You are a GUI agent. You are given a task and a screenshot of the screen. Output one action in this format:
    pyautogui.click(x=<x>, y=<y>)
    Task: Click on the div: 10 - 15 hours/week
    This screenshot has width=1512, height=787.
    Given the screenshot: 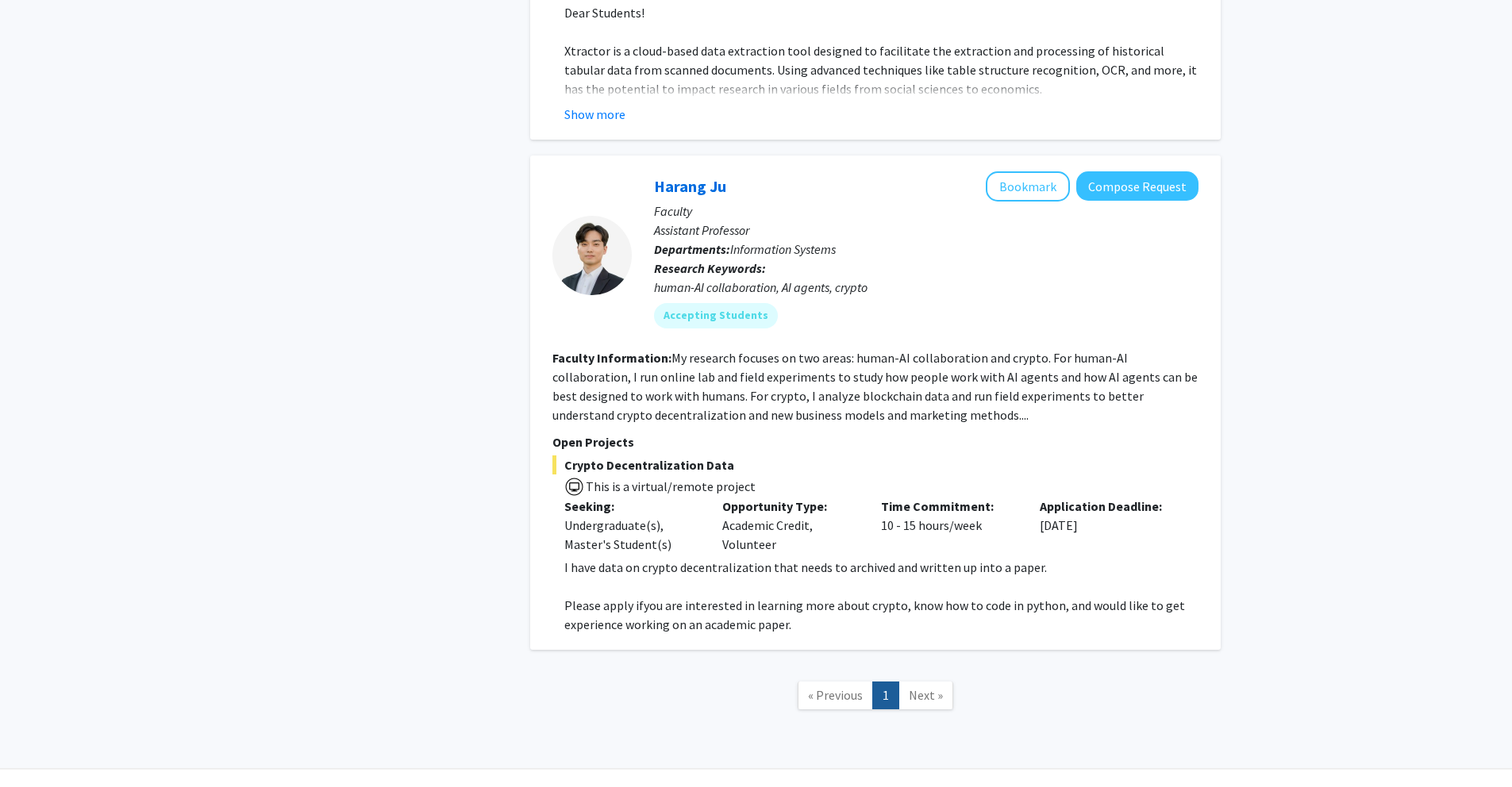 What is the action you would take?
    pyautogui.click(x=948, y=525)
    